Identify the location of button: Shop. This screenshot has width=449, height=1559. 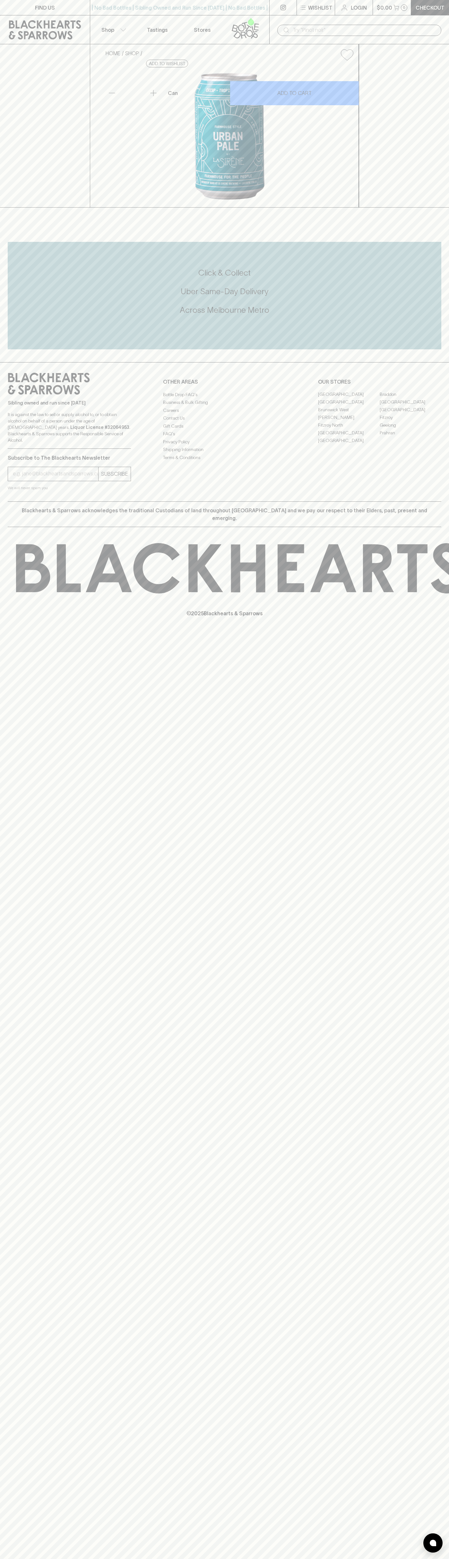
(113, 30).